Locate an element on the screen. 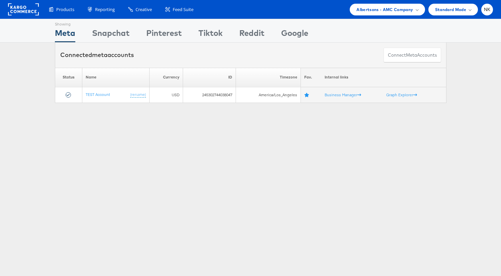 Image resolution: width=501 pixels, height=276 pixels. th: ID is located at coordinates (209, 77).